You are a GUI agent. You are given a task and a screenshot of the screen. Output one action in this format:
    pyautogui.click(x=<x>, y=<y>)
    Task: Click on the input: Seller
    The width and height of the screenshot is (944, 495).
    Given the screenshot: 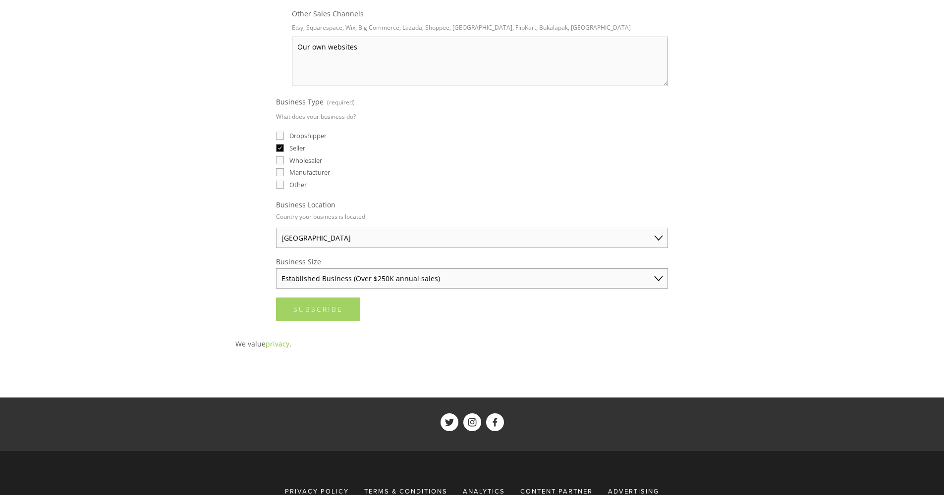 What is the action you would take?
    pyautogui.click(x=280, y=148)
    